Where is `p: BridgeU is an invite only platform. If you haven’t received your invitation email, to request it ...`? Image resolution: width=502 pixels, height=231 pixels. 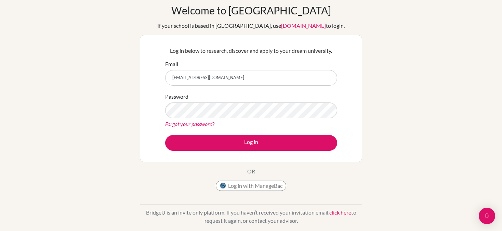
p: BridgeU is an invite only platform. If you haven’t received your invitation email, to request it ... is located at coordinates (251, 216).